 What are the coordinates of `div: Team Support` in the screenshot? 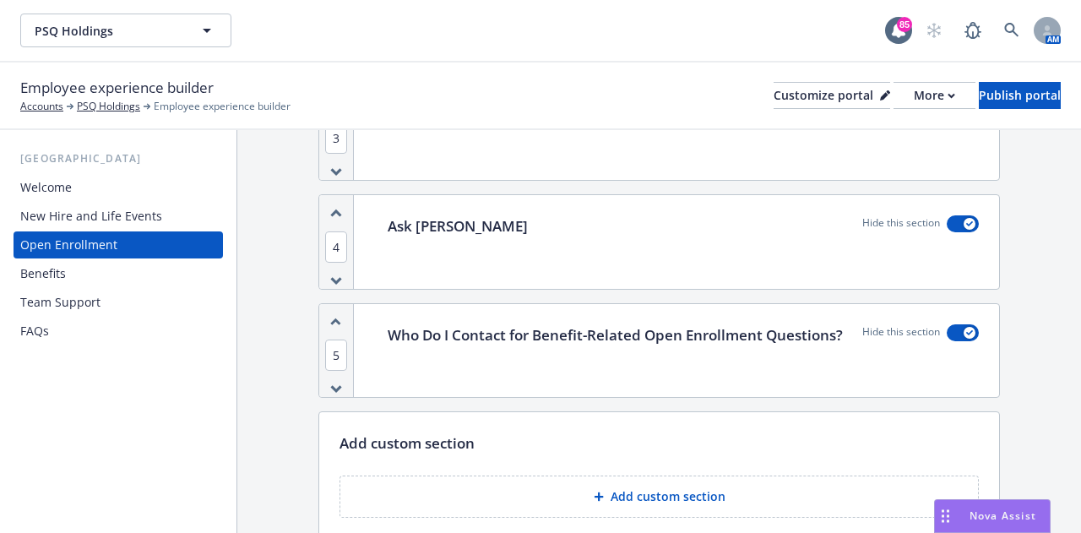 It's located at (60, 302).